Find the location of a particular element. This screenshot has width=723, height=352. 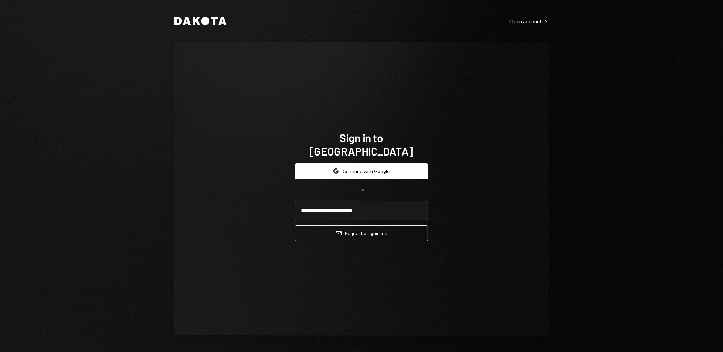

div: Open account is located at coordinates (529, 21).